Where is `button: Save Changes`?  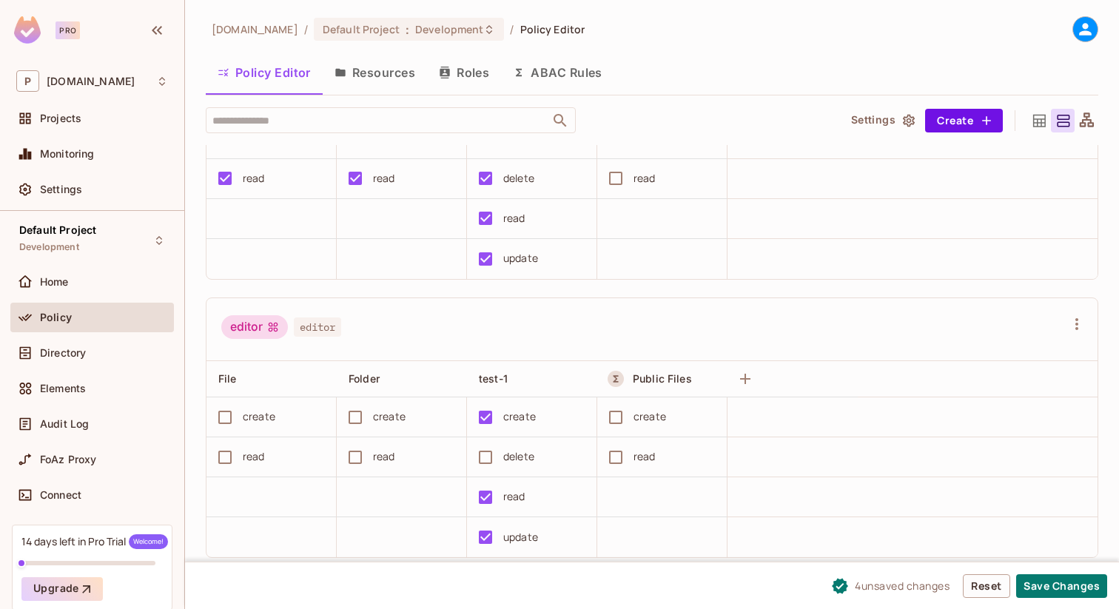
button: Save Changes is located at coordinates (1062, 586).